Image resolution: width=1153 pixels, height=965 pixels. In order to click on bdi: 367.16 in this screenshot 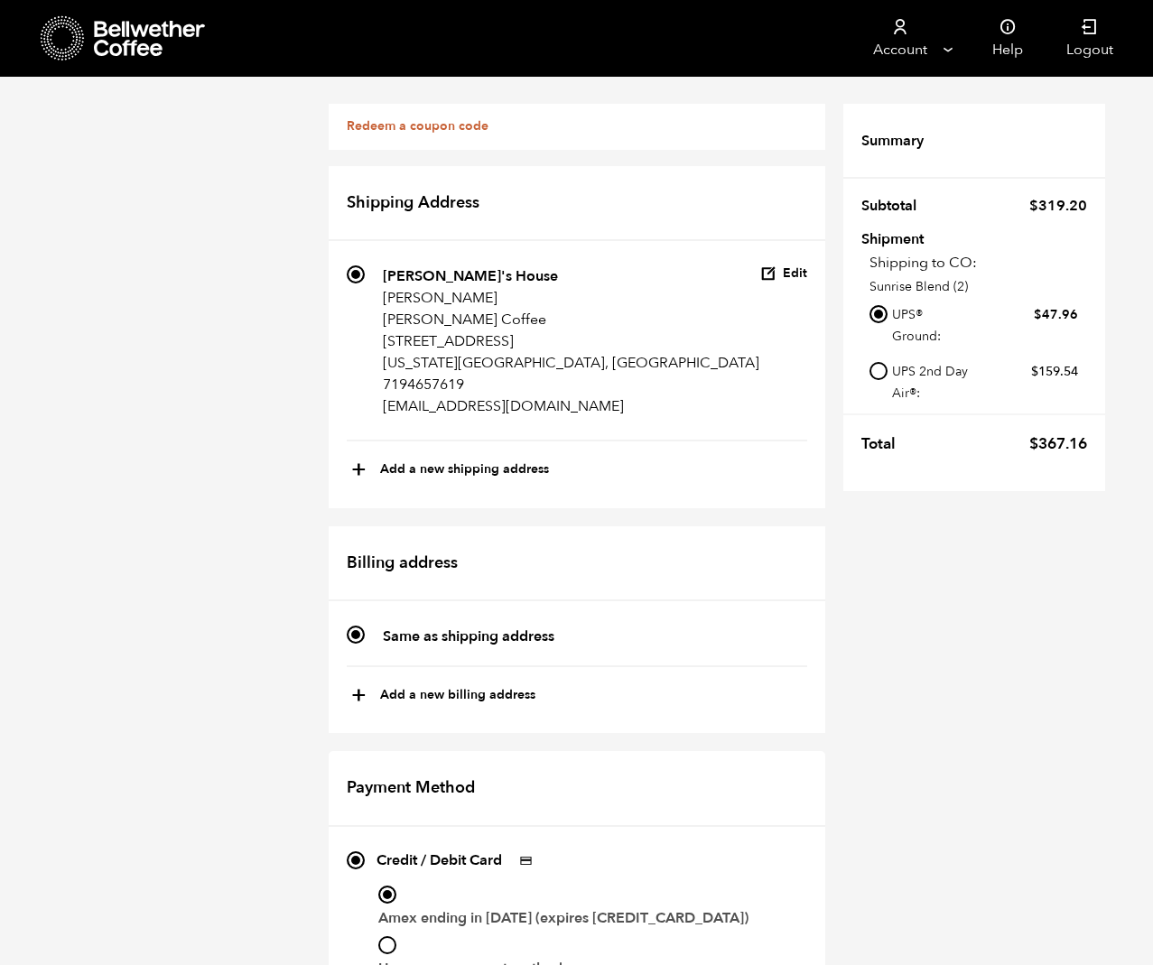, I will do `click(1058, 443)`.